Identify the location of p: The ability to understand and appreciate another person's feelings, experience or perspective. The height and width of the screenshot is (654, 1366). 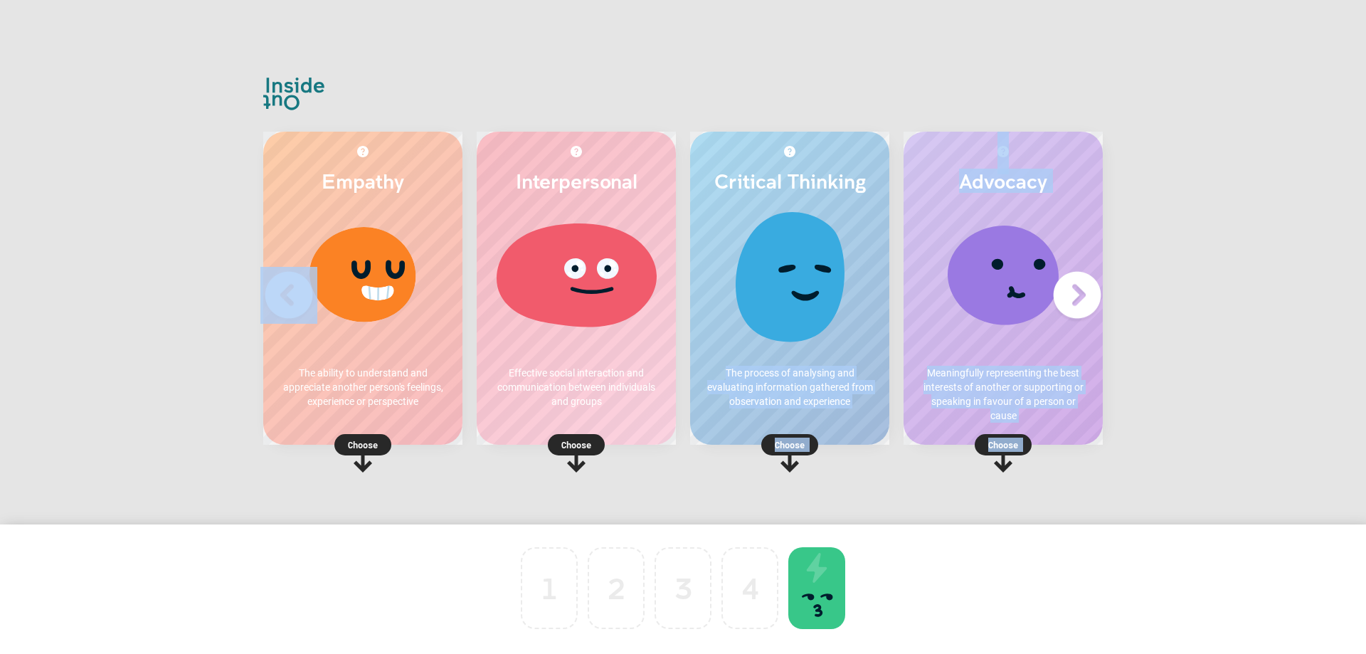
(363, 387).